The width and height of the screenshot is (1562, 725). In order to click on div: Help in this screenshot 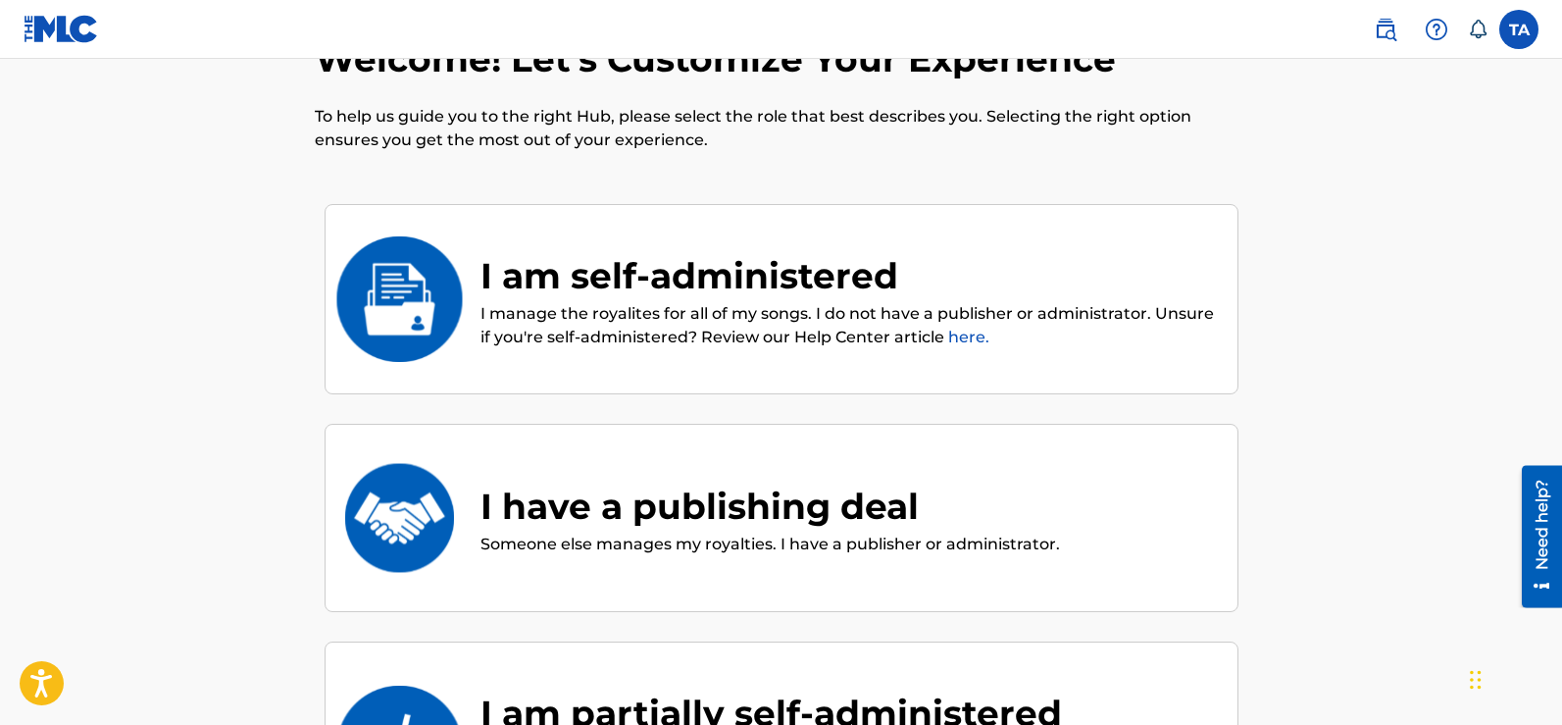, I will do `click(1436, 29)`.